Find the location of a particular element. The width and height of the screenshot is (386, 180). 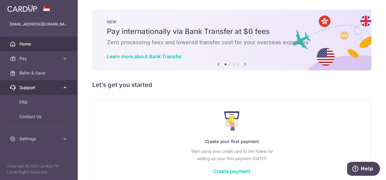

a: Create payment is located at coordinates (232, 172).